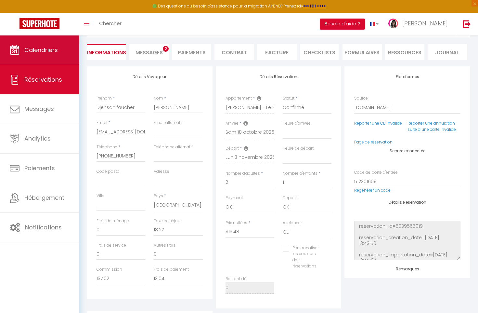  Describe the element at coordinates (466, 24) in the screenshot. I see `img: logout` at that location.